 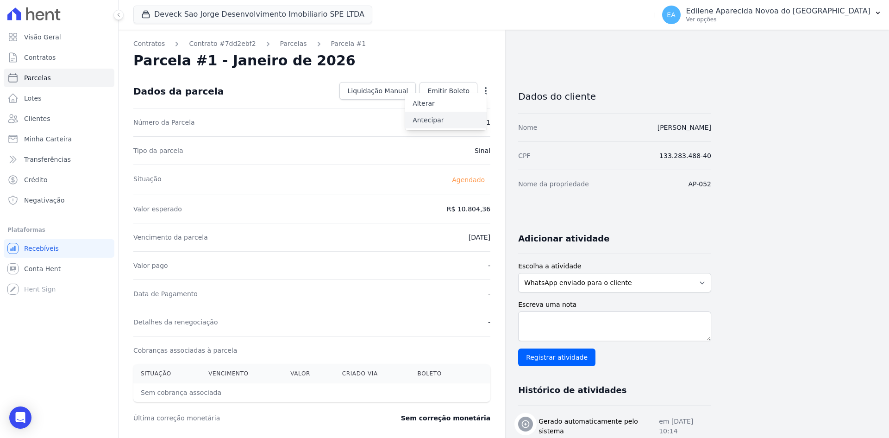 What do you see at coordinates (59, 37) in the screenshot?
I see `a: Visão Geral` at bounding box center [59, 37].